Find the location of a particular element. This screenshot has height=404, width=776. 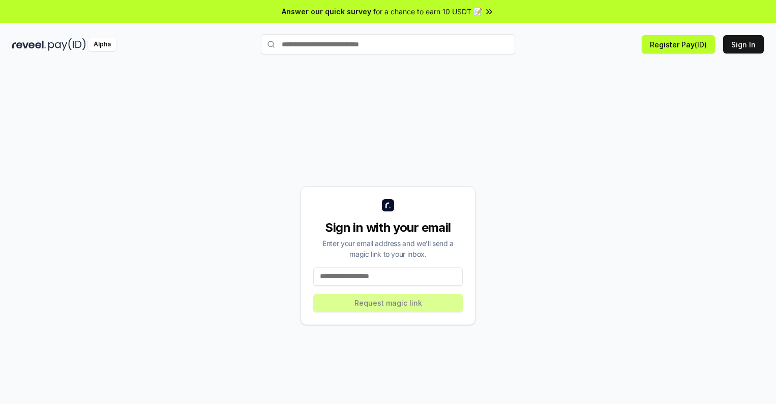

img: logo_small is located at coordinates (388, 205).